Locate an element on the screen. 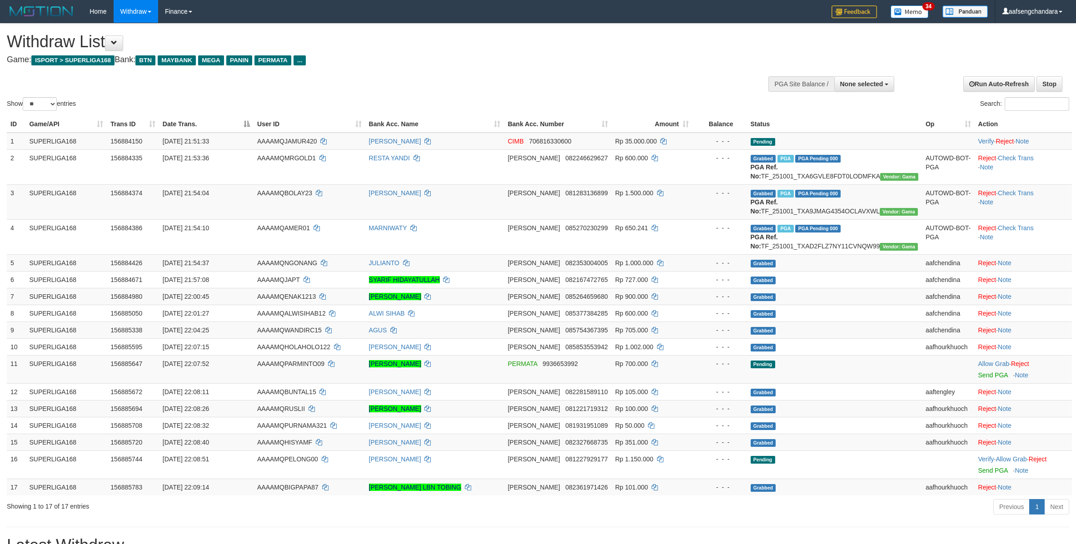 This screenshot has height=544, width=1076. td: TF_251001_TXAD2FLZ7NY11CVNQW99 is located at coordinates (834, 237).